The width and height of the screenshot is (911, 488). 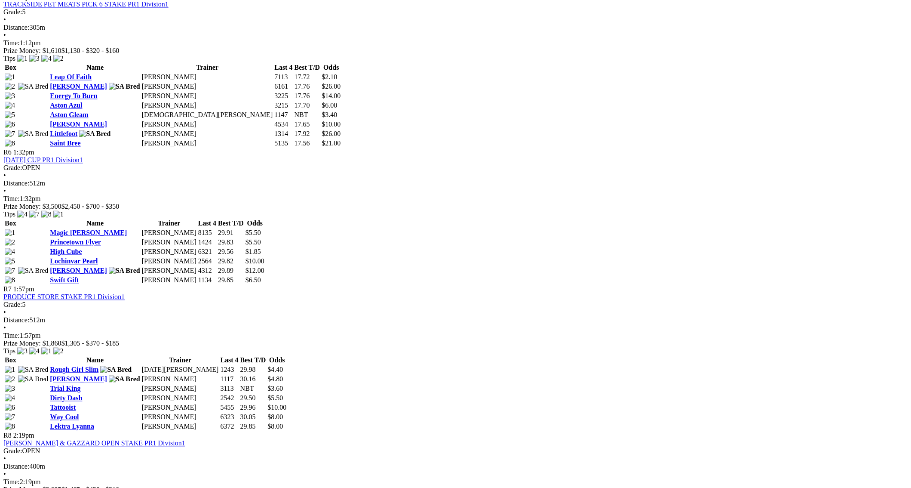 What do you see at coordinates (455, 344) in the screenshot?
I see `div: Prize Money: $1,860` at bounding box center [455, 344].